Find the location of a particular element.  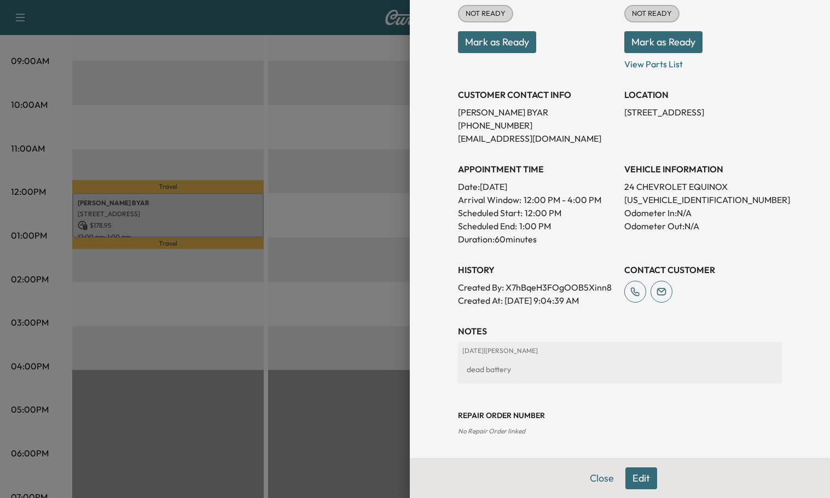

p: Odometer In: N/A is located at coordinates (703, 213).